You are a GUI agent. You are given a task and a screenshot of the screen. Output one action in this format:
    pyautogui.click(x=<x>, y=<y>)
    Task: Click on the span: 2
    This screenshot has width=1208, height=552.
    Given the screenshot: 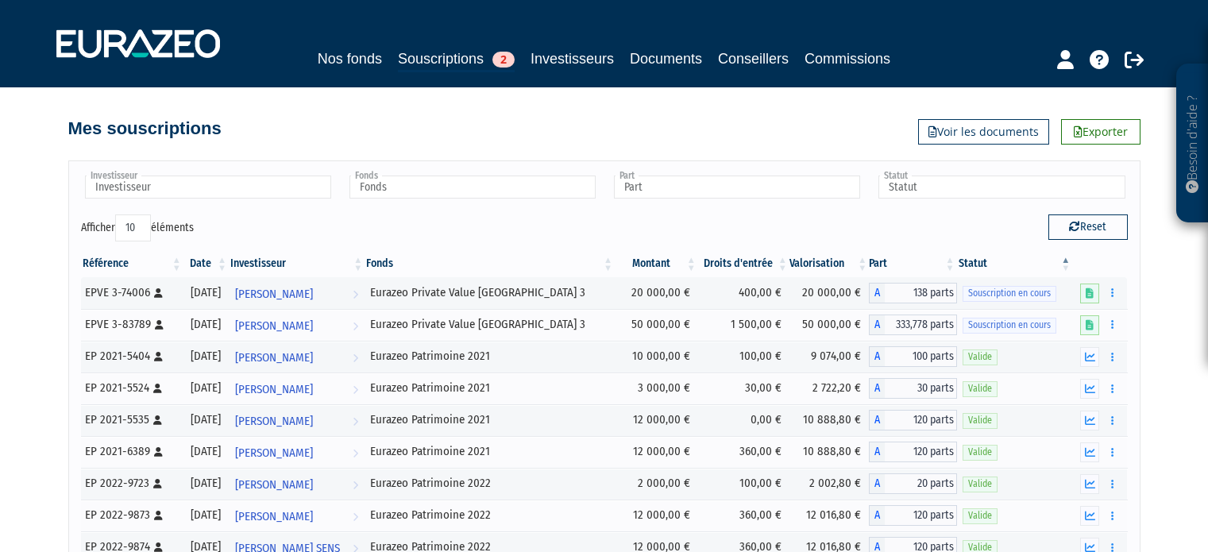 What is the action you would take?
    pyautogui.click(x=504, y=60)
    